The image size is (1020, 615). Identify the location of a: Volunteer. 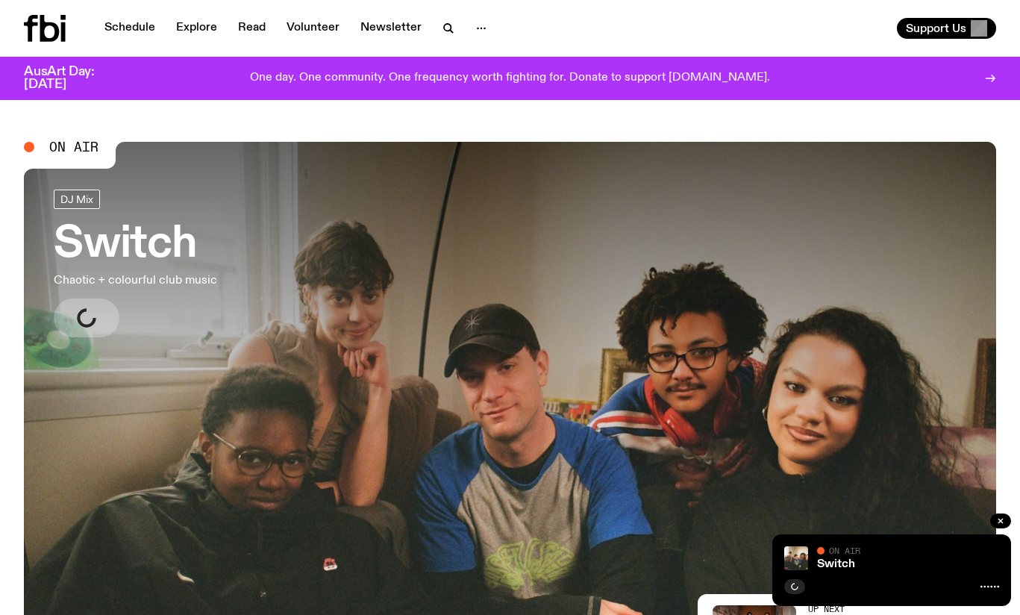
(313, 28).